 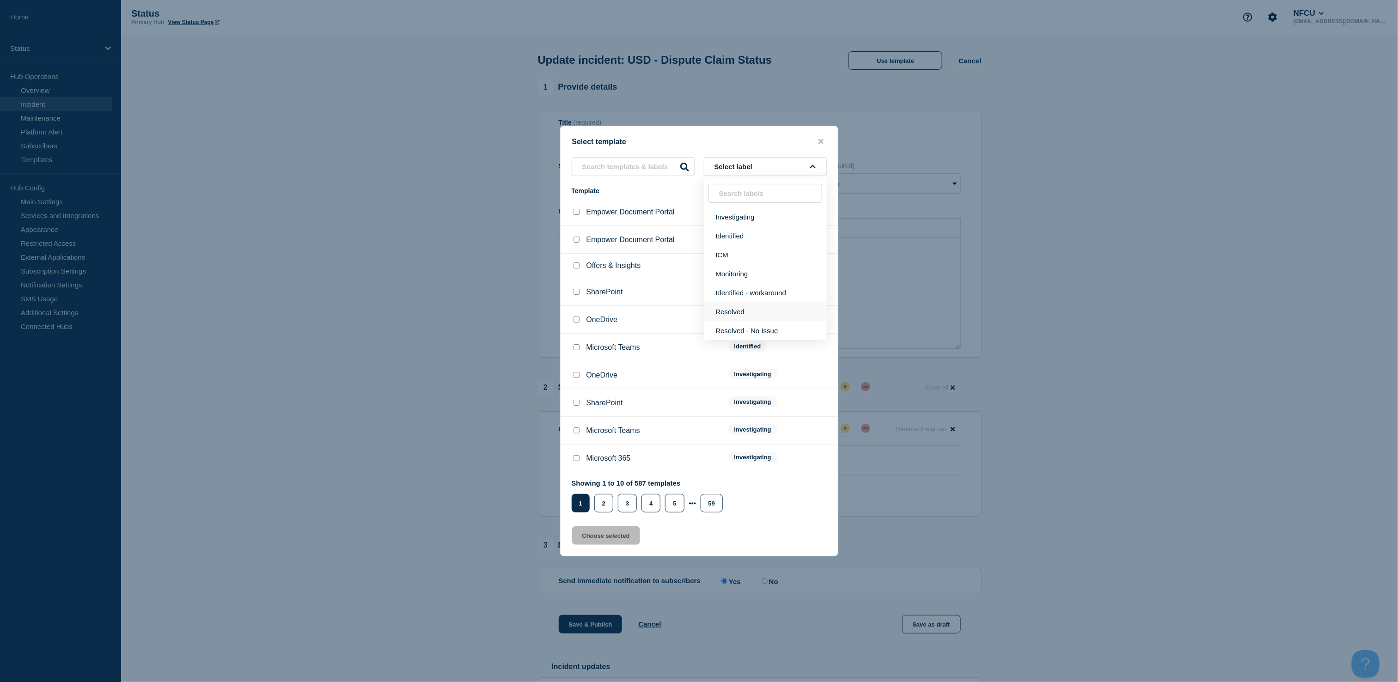 What do you see at coordinates (609, 459) in the screenshot?
I see `p: Microsoft 365` at bounding box center [609, 459].